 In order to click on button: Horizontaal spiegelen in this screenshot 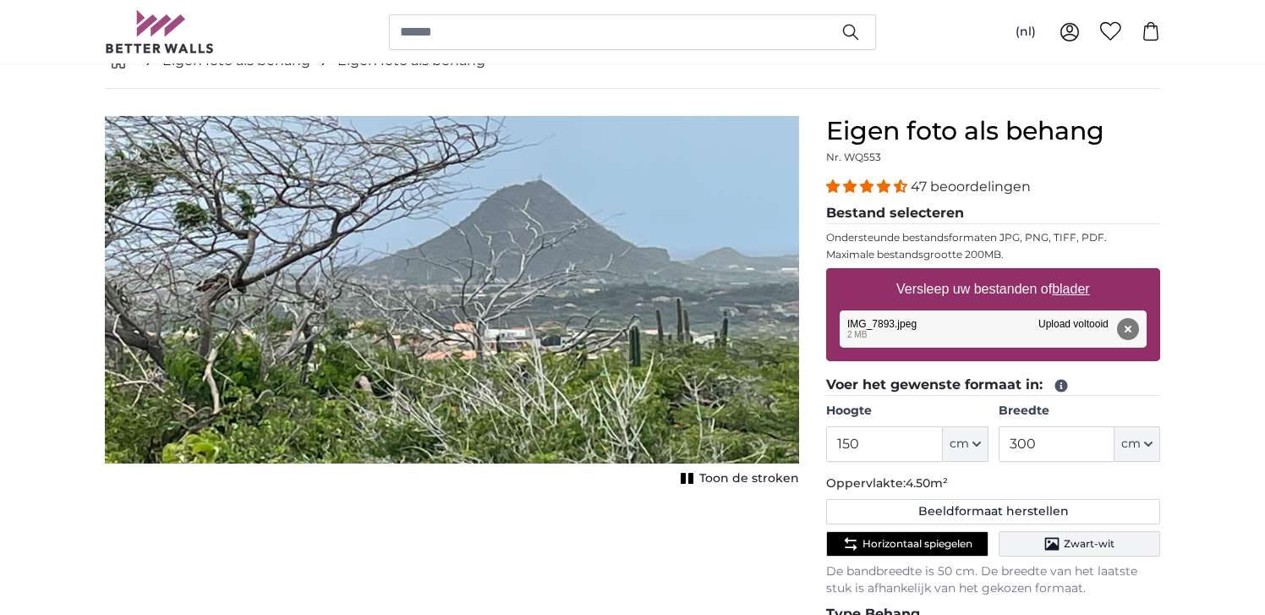, I will do `click(906, 544)`.